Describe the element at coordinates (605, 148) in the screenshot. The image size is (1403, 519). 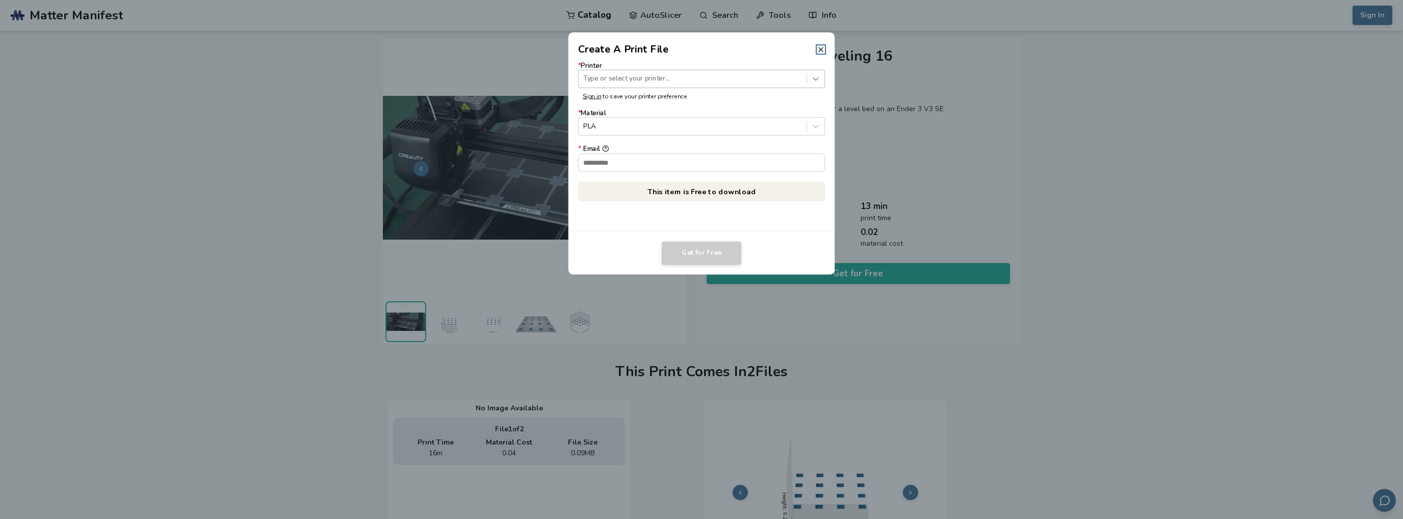
I see `button: *Email` at that location.